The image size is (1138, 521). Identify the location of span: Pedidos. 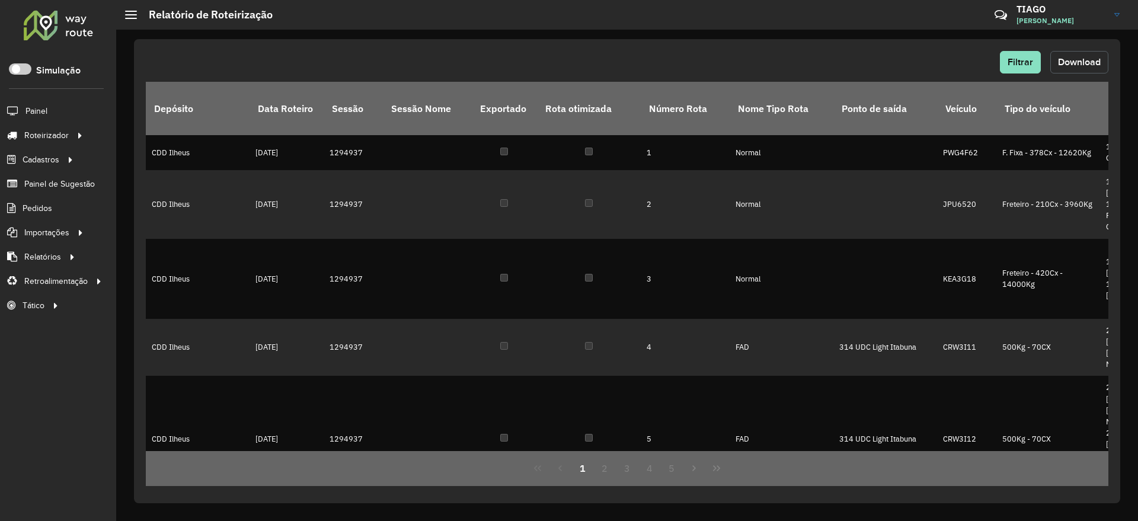
(37, 208).